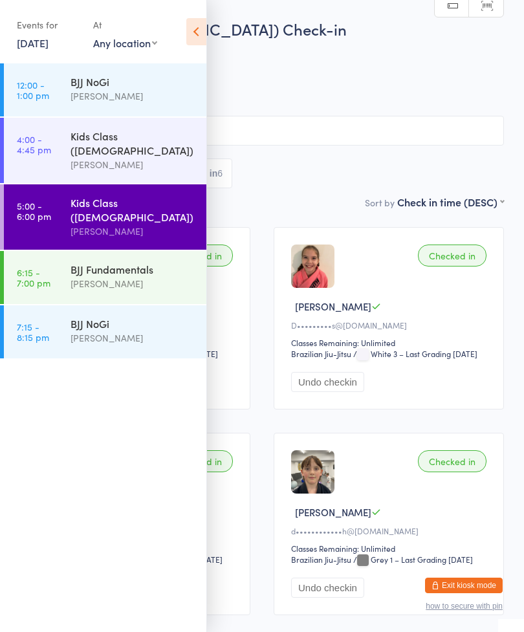 The image size is (524, 632). Describe the element at coordinates (464, 606) in the screenshot. I see `button: how to secure with pin` at that location.